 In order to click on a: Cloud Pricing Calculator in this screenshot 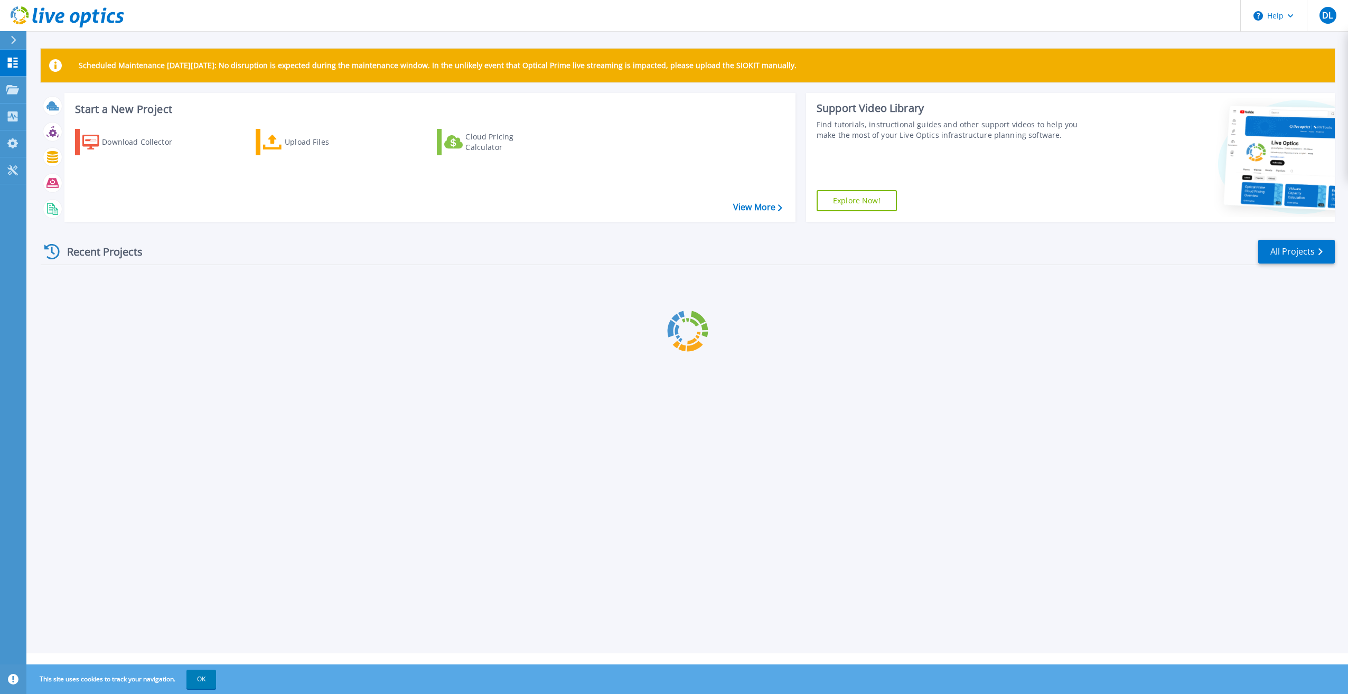, I will do `click(495, 142)`.